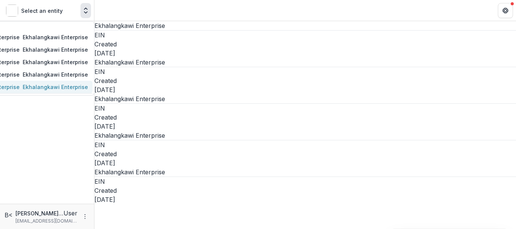 The width and height of the screenshot is (516, 229). Describe the element at coordinates (12, 11) in the screenshot. I see `img: Select an entity` at that location.